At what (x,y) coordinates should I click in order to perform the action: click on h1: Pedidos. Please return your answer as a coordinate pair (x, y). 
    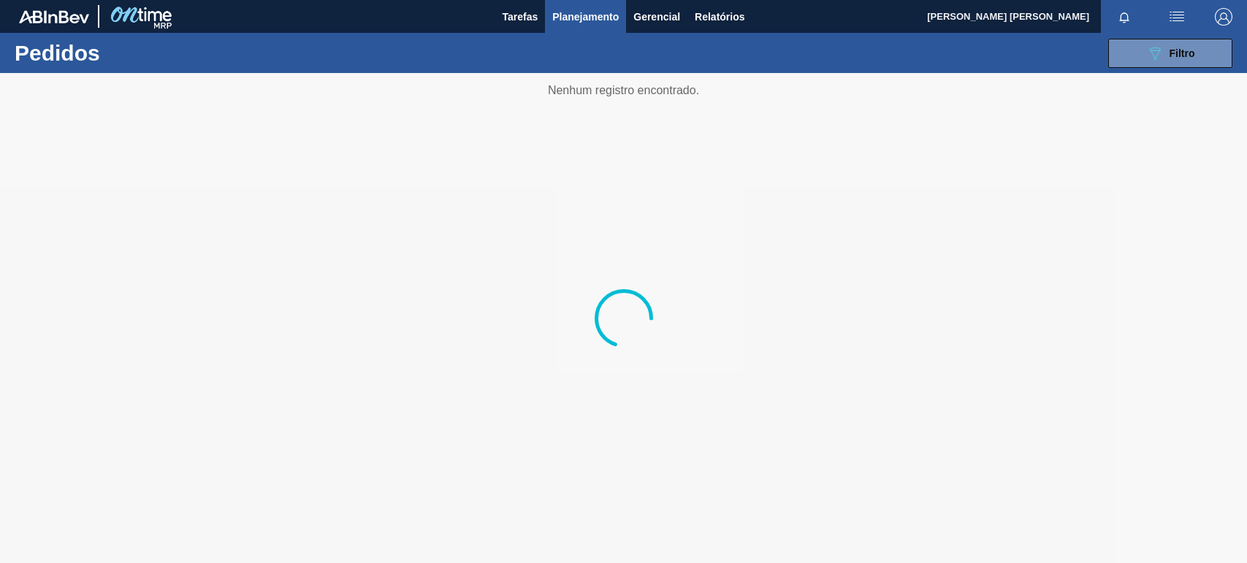
    Looking at the image, I should click on (121, 53).